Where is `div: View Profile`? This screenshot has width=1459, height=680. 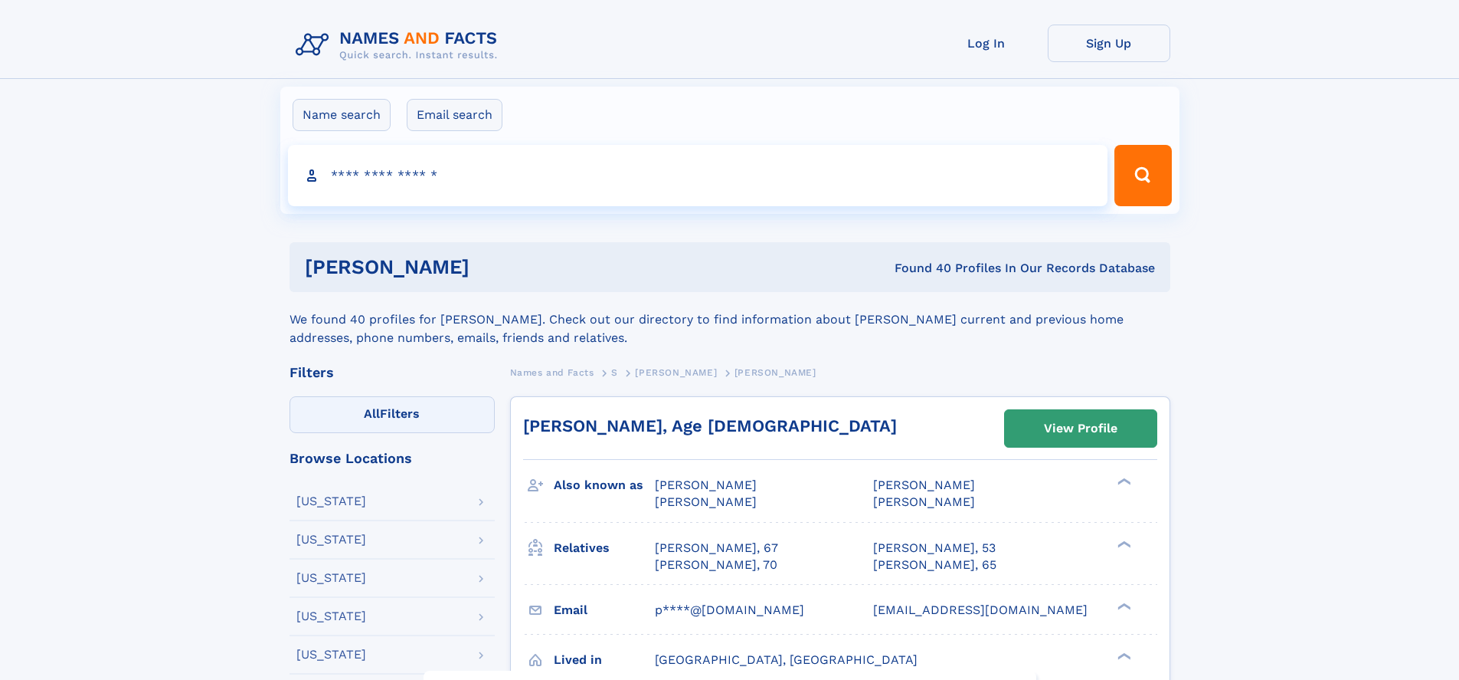 div: View Profile is located at coordinates (1081, 428).